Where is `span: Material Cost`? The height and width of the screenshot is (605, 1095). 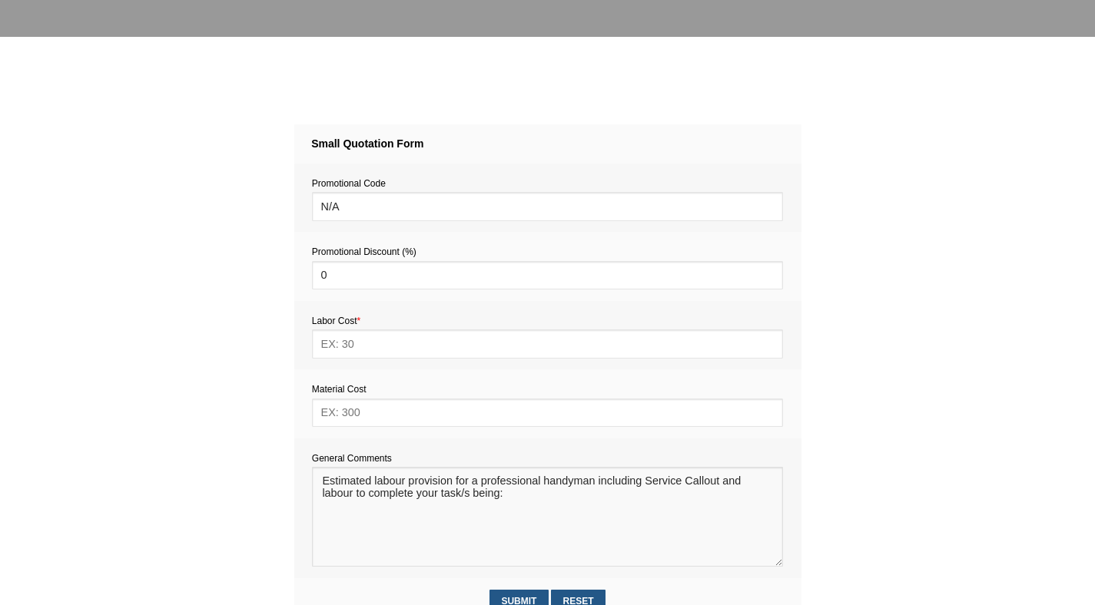
span: Material Cost is located at coordinates (339, 390).